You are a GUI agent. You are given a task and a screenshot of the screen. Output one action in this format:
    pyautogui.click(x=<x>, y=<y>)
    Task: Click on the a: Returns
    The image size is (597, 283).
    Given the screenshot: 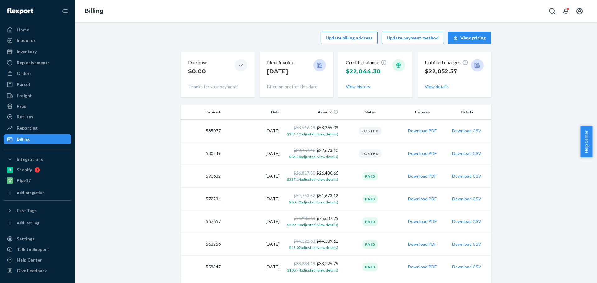 What is the action you would take?
    pyautogui.click(x=37, y=117)
    